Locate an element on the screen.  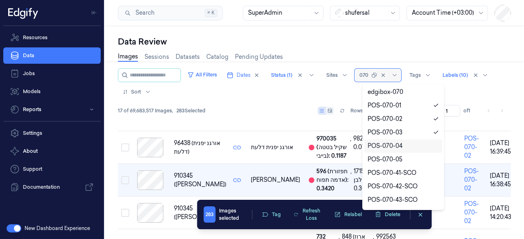
a: Images is located at coordinates (128, 57).